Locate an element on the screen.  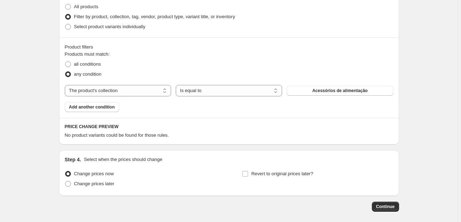
span: Select product variants individually is located at coordinates (109, 26).